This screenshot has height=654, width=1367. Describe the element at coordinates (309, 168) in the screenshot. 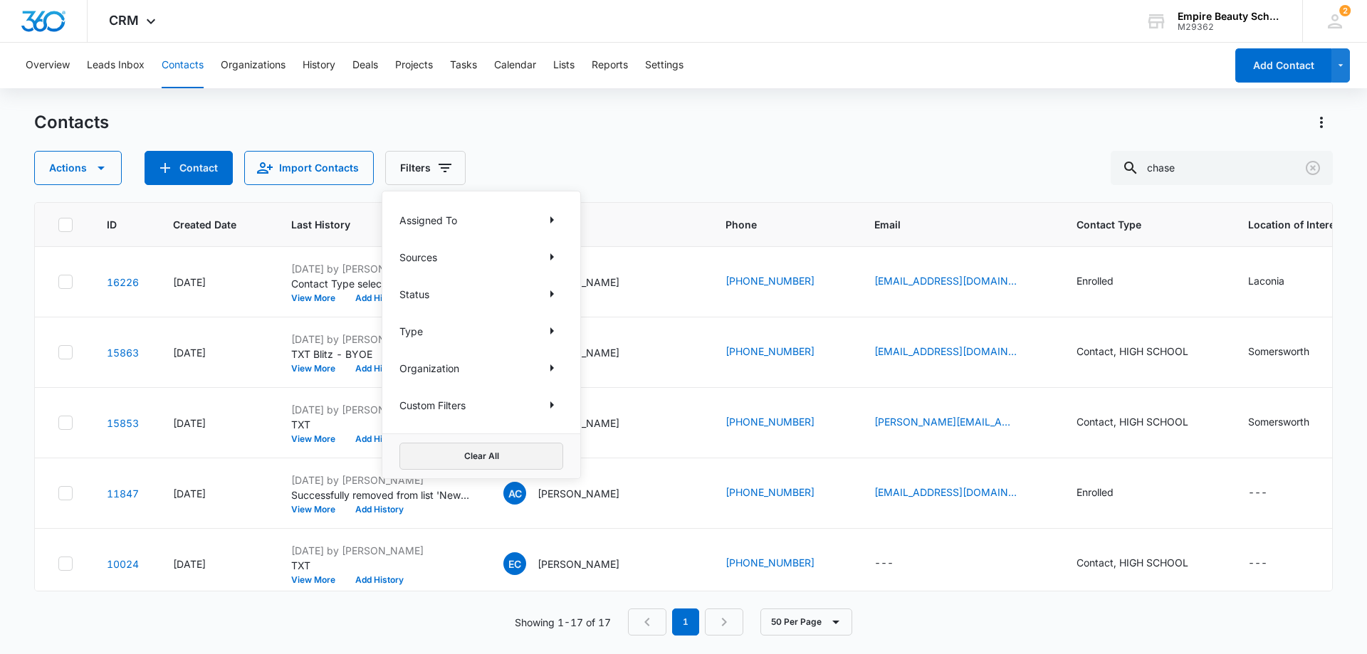

I see `button: Import Contacts` at that location.